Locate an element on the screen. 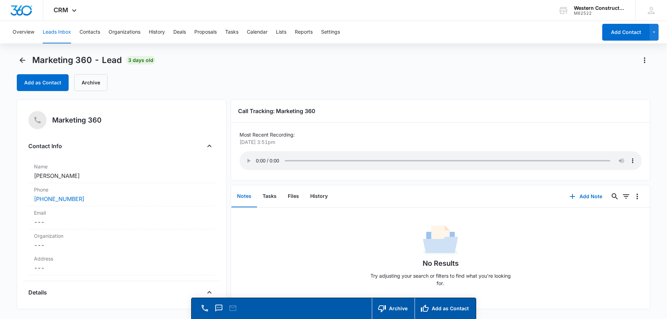  div: Email--- is located at coordinates (122, 218).